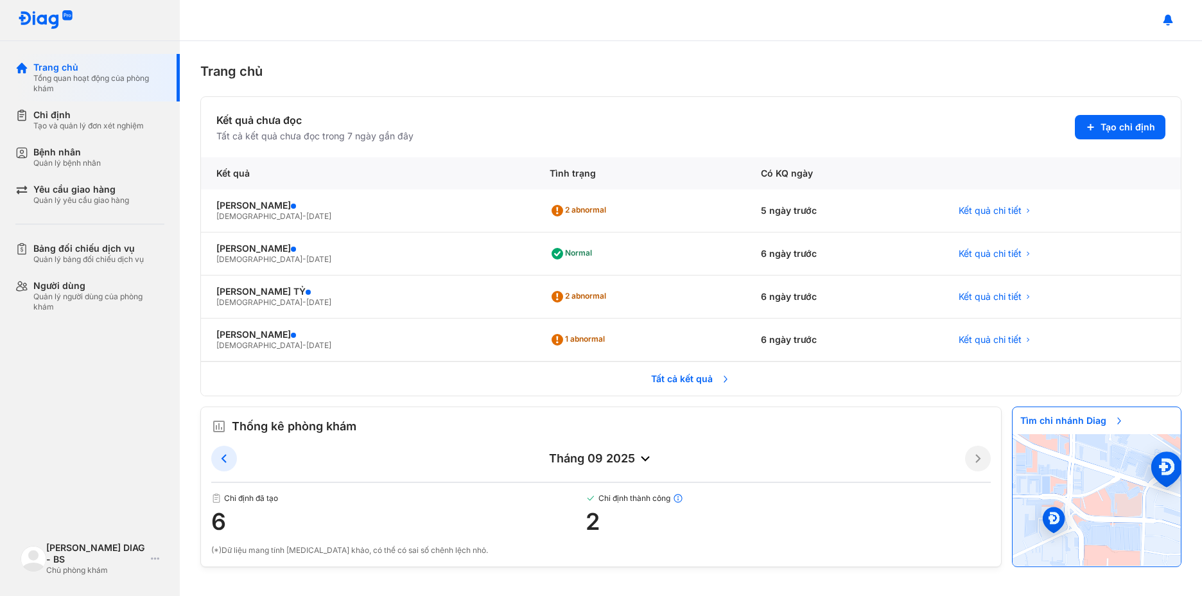 Image resolution: width=1202 pixels, height=596 pixels. Describe the element at coordinates (788, 498) in the screenshot. I see `span: Chỉ định thành công` at that location.